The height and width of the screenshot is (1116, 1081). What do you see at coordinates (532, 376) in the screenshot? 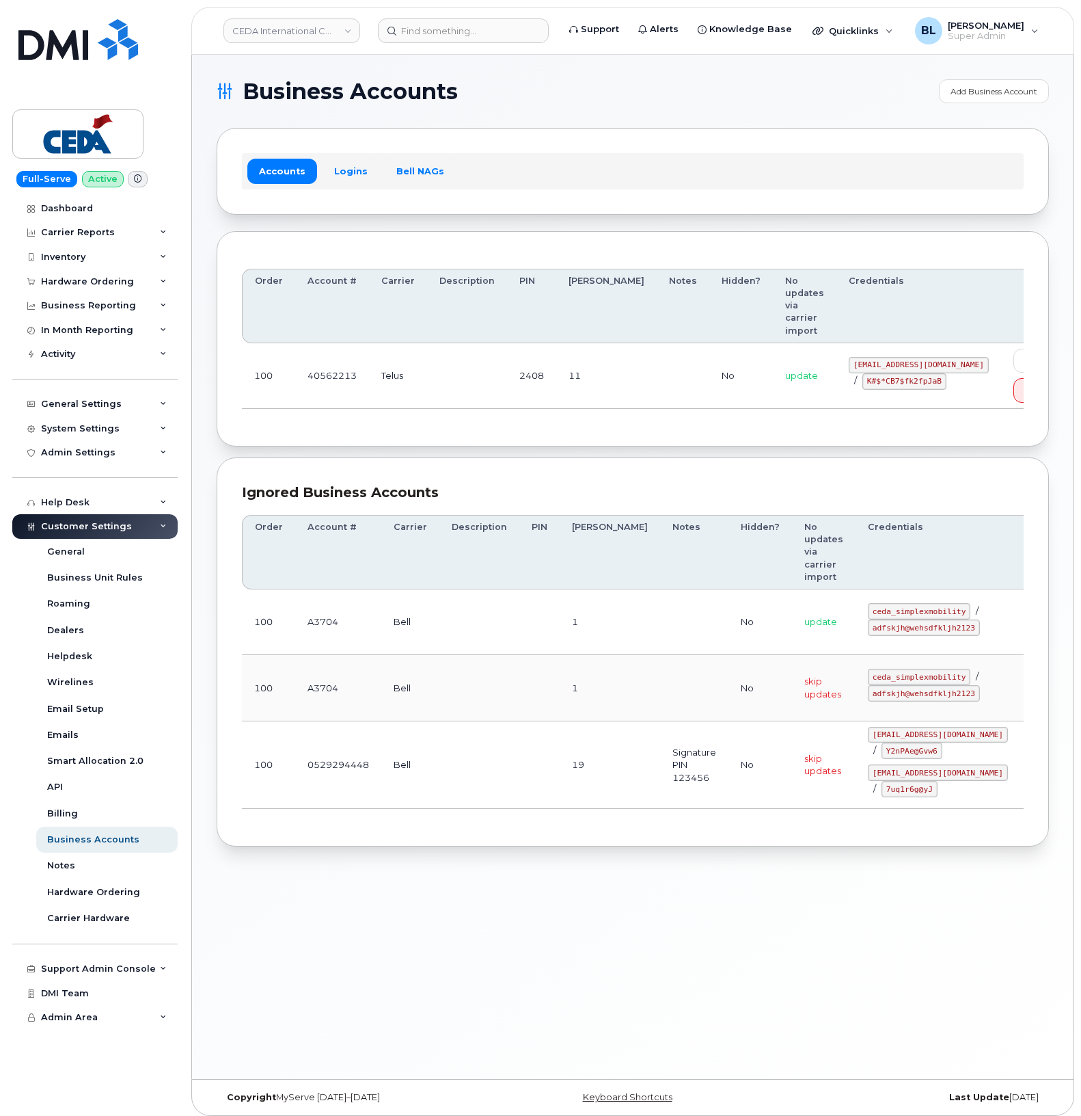
I see `td: 2408` at bounding box center [532, 376].